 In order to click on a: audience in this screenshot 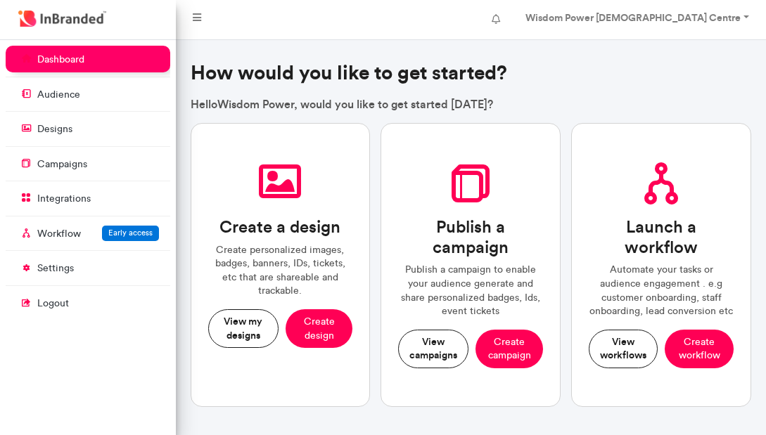, I will do `click(88, 94)`.